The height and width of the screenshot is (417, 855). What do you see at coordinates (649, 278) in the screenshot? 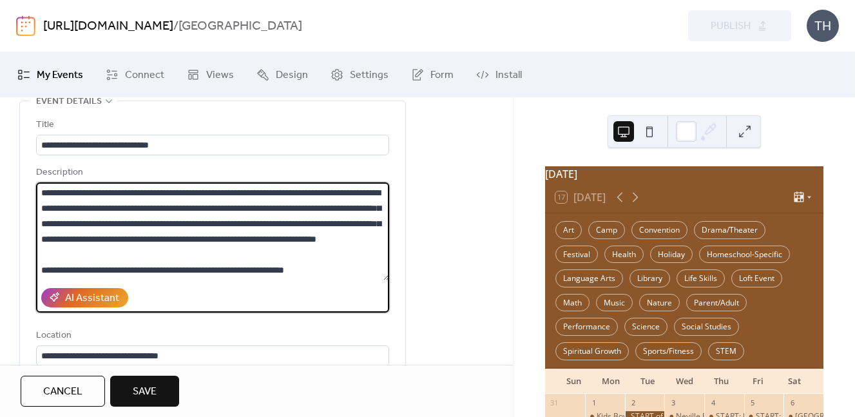
I see `div: Library` at bounding box center [649, 278].